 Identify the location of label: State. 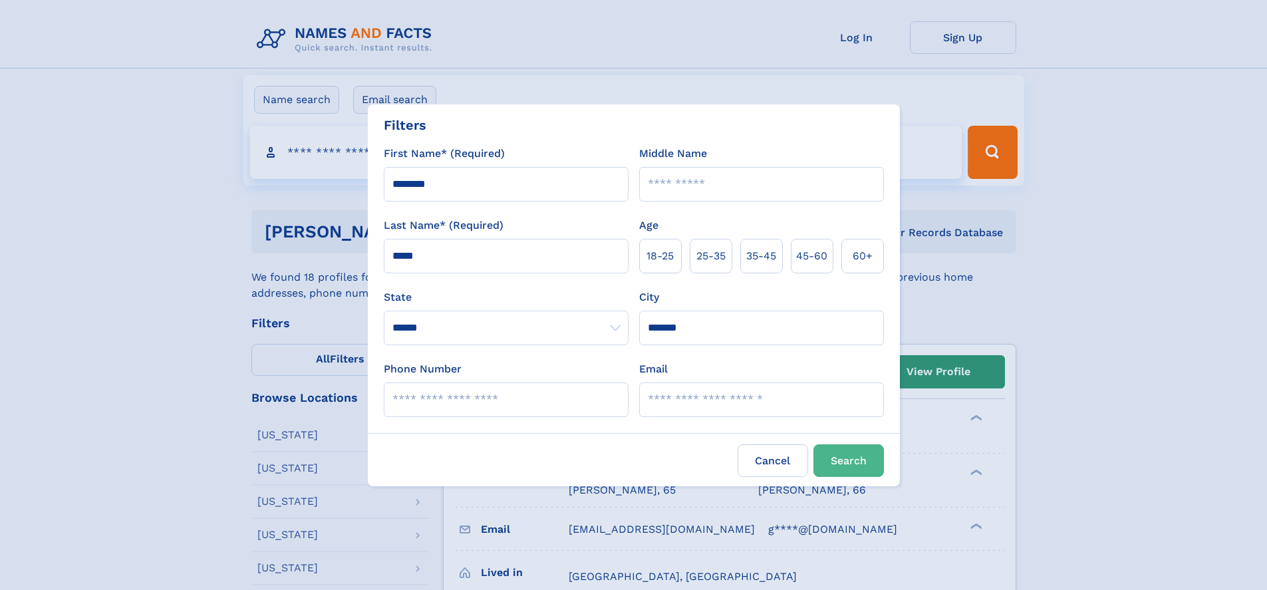
(506, 297).